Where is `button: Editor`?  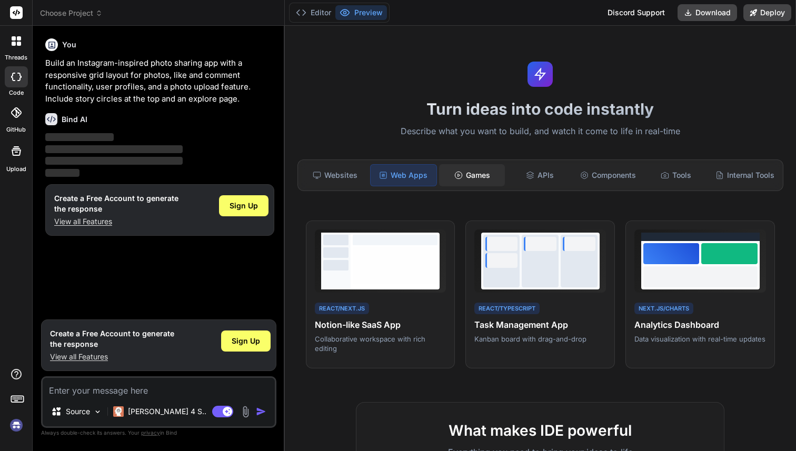 button: Editor is located at coordinates (313, 13).